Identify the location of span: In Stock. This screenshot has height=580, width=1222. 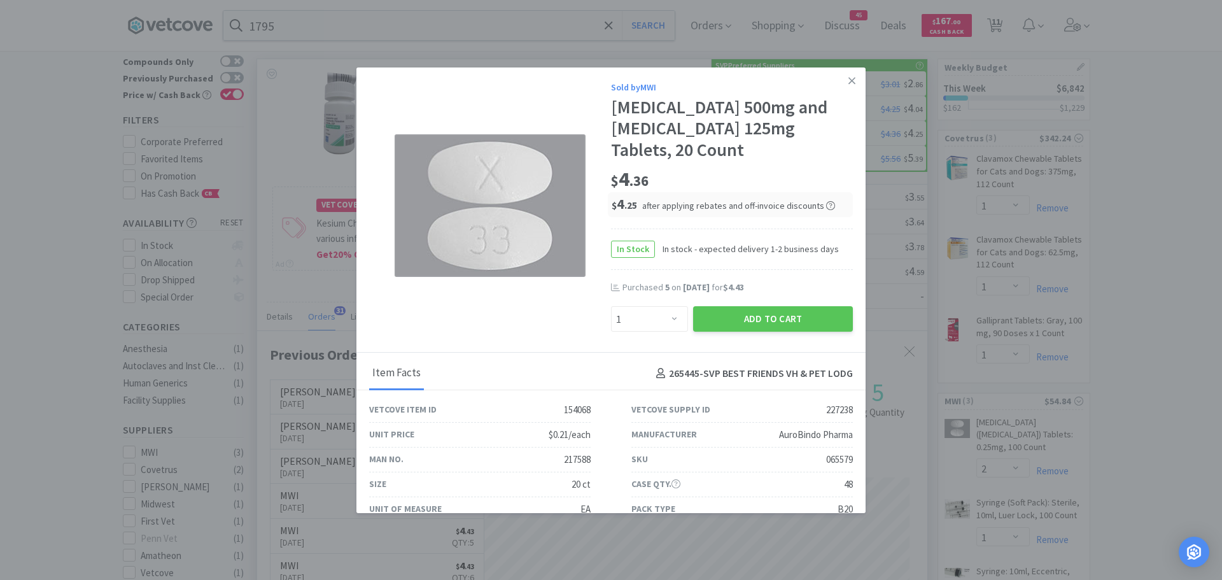
(633, 249).